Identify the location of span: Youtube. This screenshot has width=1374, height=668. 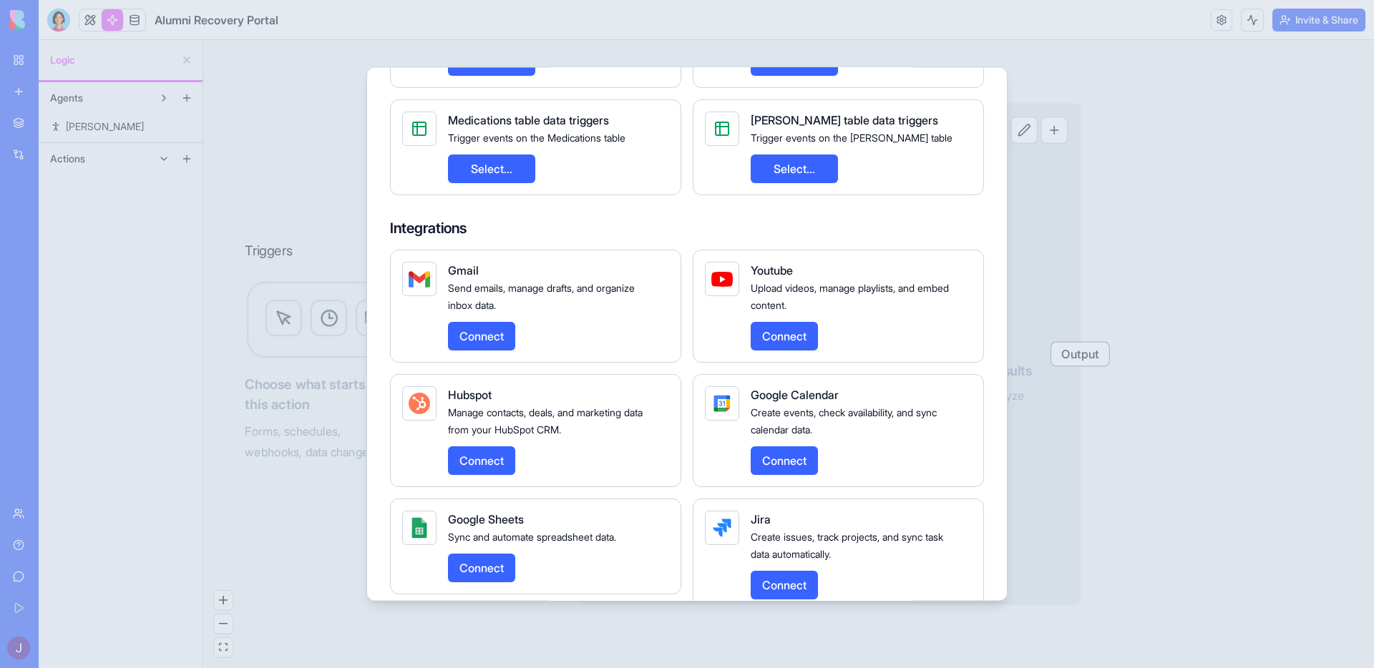
(772, 271).